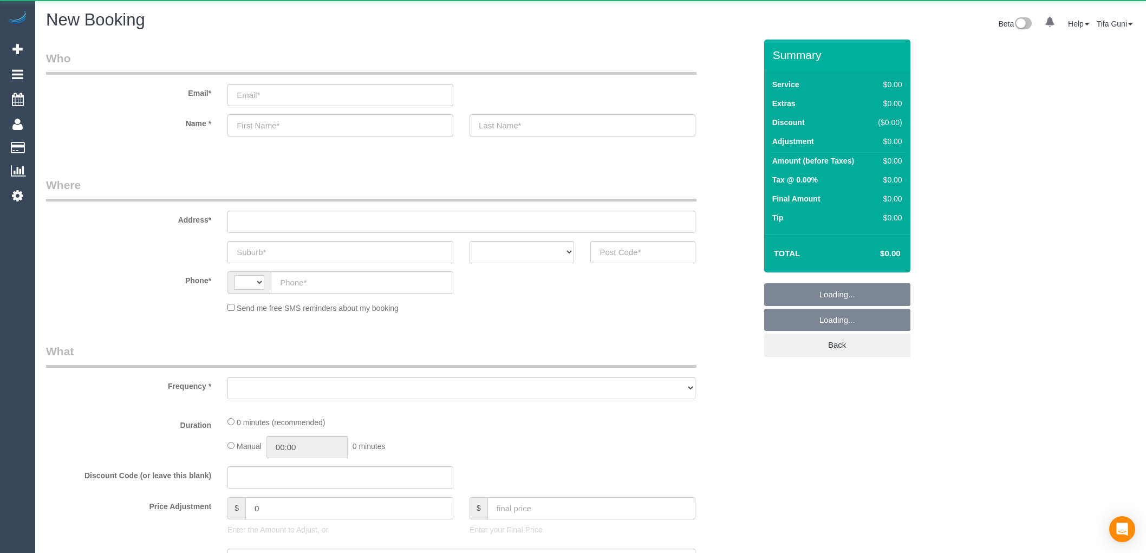 This screenshot has height=553, width=1146. What do you see at coordinates (340, 252) in the screenshot?
I see `input: Suburb*` at bounding box center [340, 252].